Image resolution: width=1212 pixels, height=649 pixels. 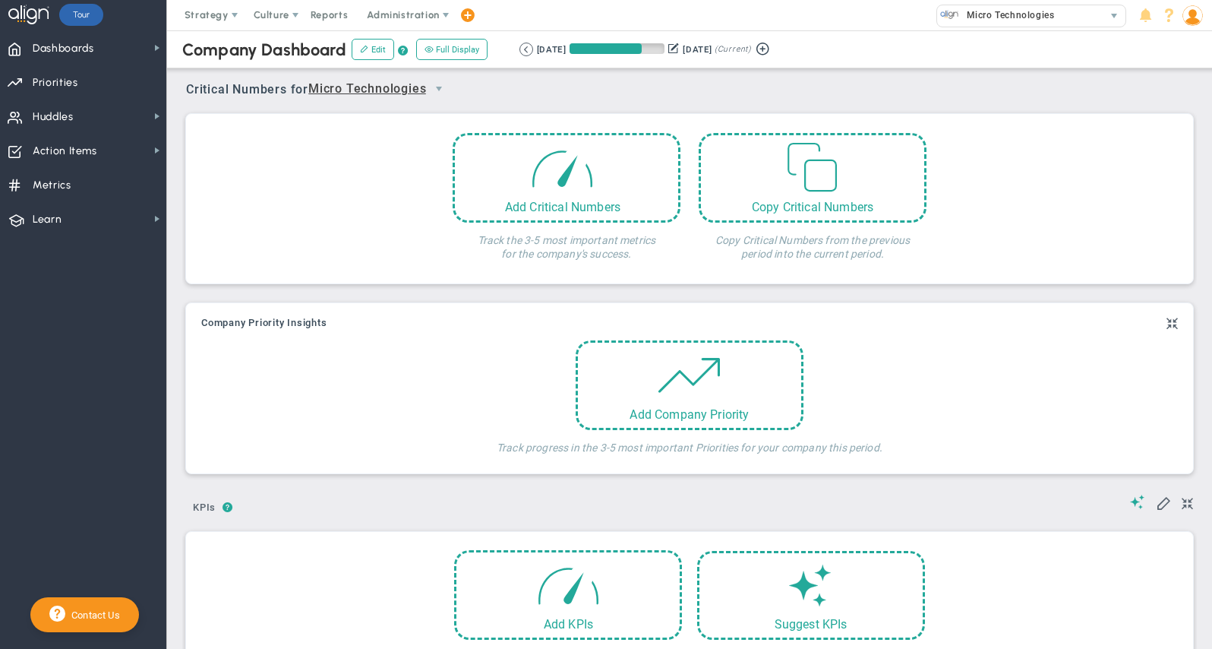 I want to click on span: Dashboards, so click(x=63, y=49).